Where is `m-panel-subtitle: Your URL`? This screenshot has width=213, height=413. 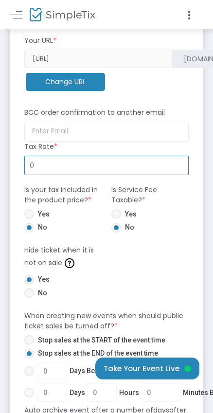
m-panel-subtitle: Your URL is located at coordinates (40, 40).